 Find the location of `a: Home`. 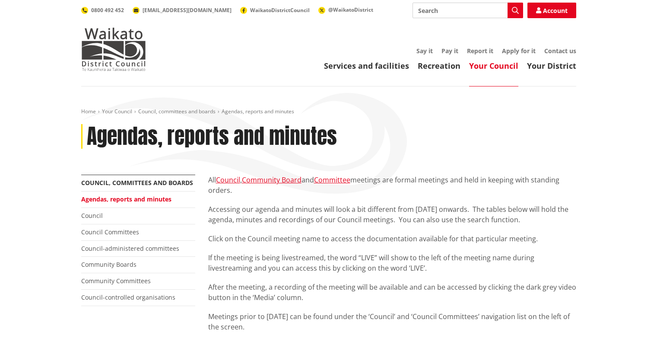

a: Home is located at coordinates (89, 111).